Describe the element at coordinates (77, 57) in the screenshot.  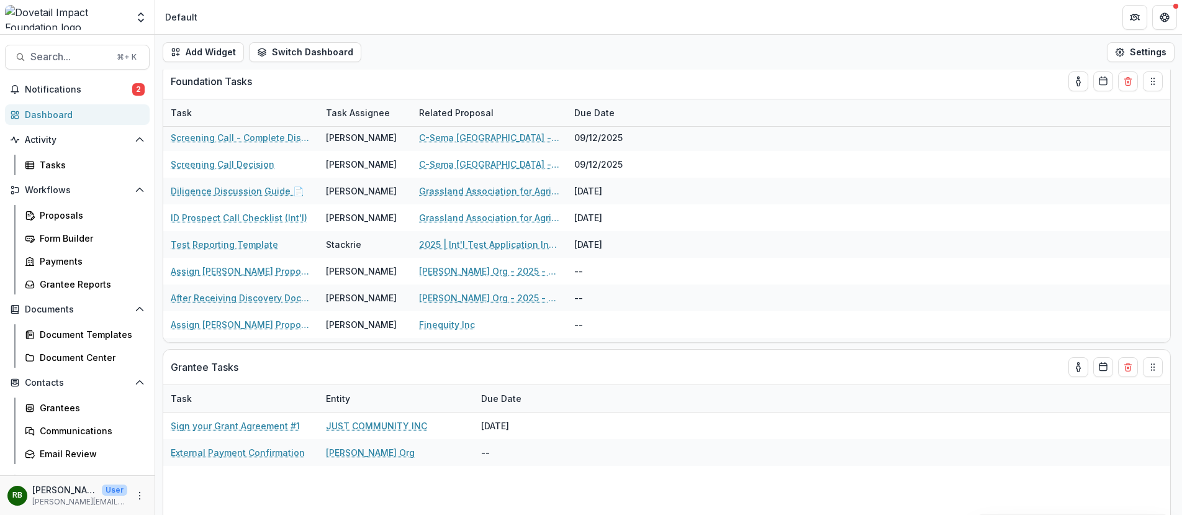
I see `button: Search...` at that location.